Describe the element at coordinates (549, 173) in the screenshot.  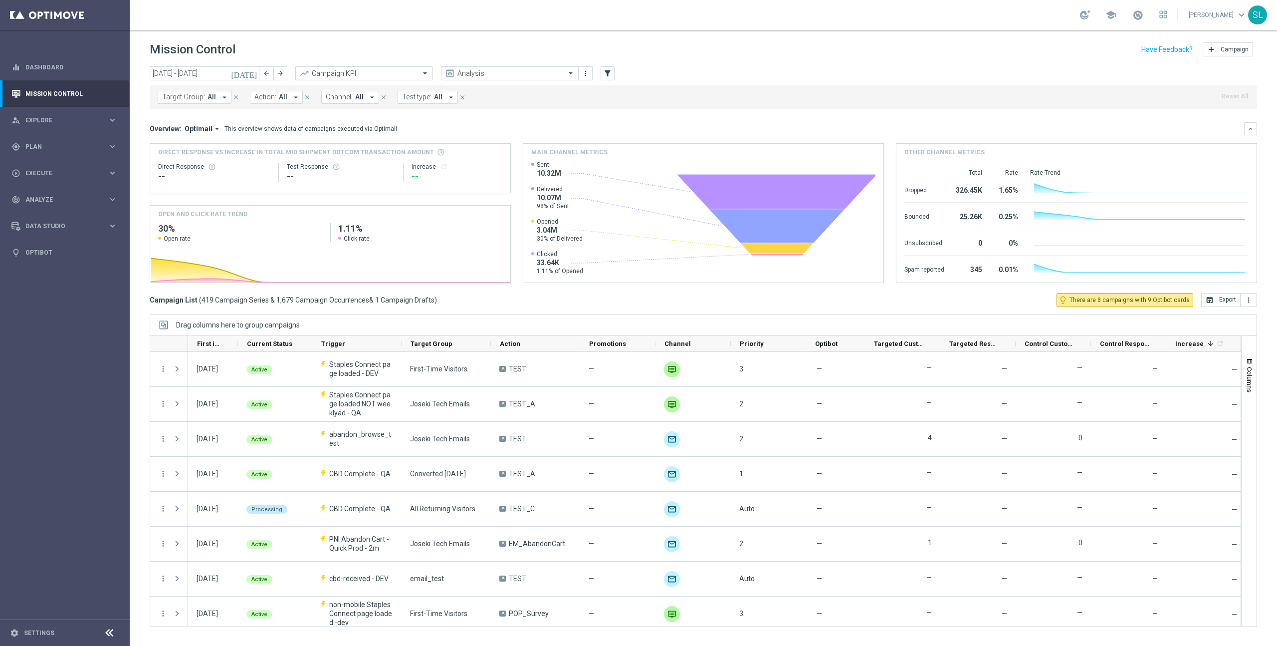
I see `span: 10.32M` at that location.